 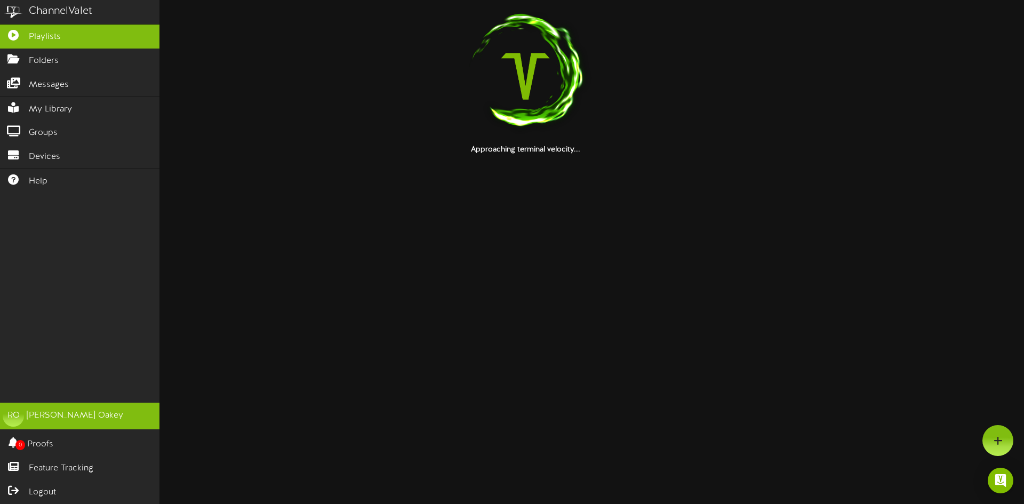 What do you see at coordinates (50, 109) in the screenshot?
I see `span: My Library` at bounding box center [50, 109].